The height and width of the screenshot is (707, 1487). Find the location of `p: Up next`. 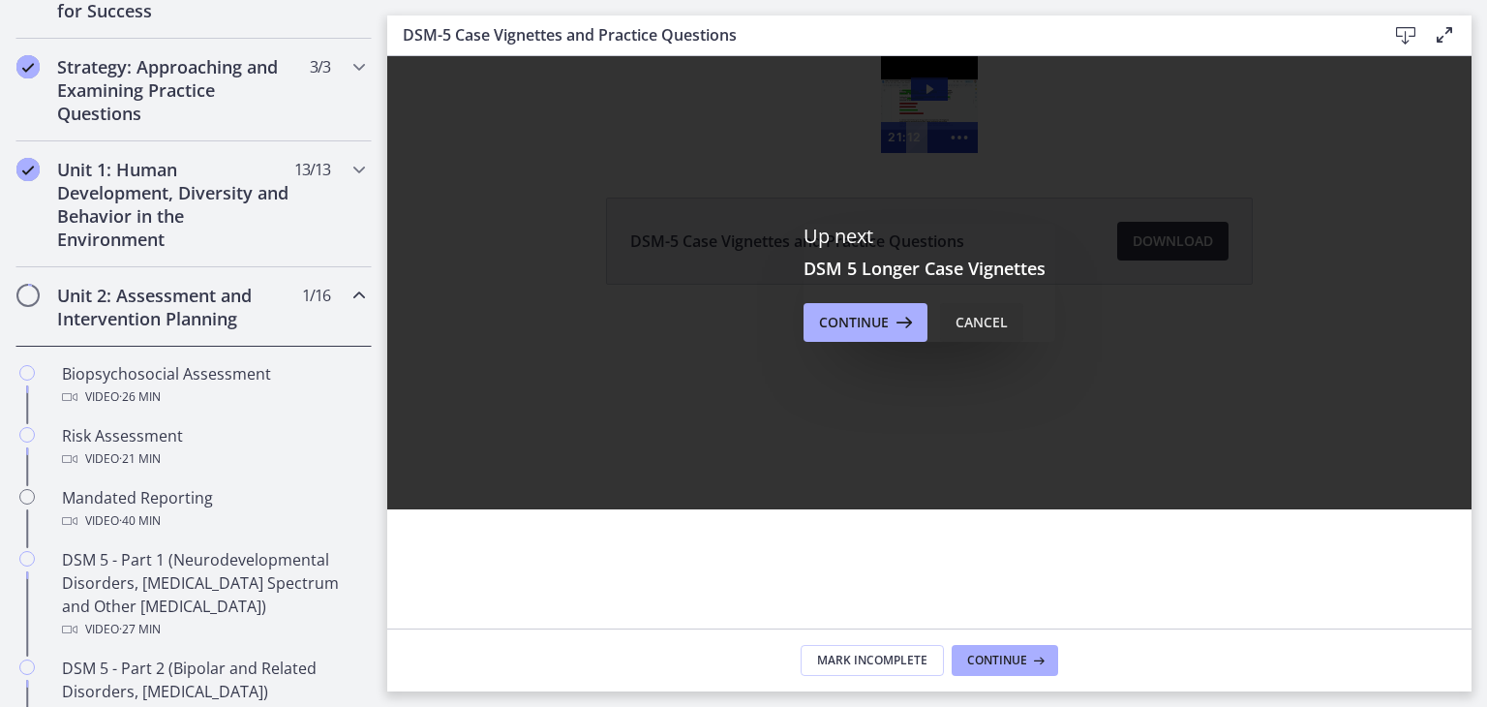

p: Up next is located at coordinates (929, 236).